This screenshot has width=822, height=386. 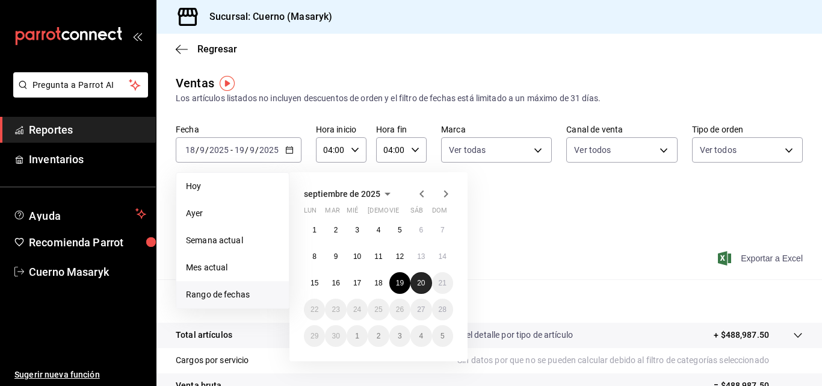 I want to click on label: Hora inicio, so click(x=341, y=129).